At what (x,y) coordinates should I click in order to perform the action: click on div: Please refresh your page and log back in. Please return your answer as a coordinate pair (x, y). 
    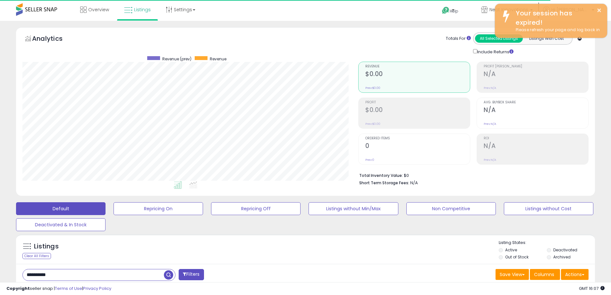
    Looking at the image, I should click on (557, 30).